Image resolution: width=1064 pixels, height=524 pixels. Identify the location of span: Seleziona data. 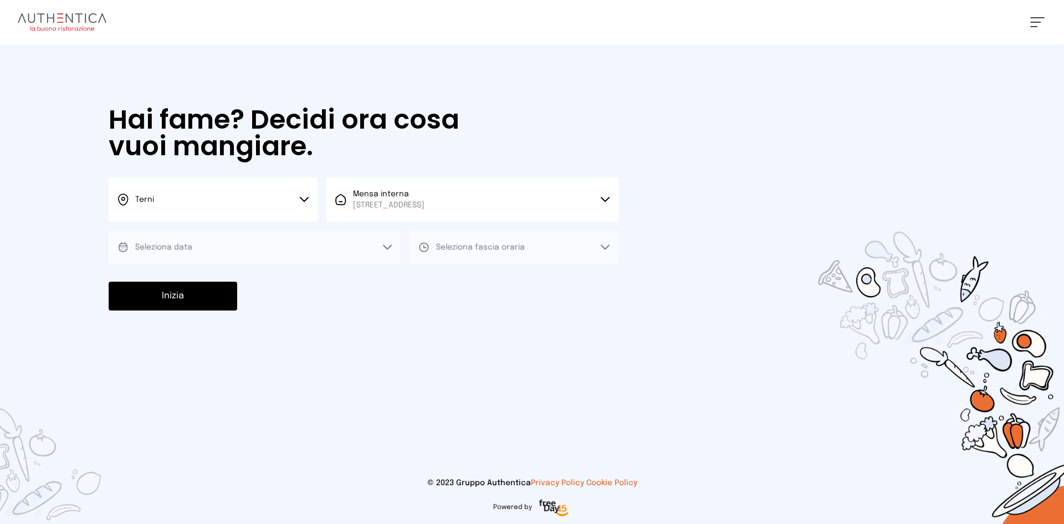
(163, 247).